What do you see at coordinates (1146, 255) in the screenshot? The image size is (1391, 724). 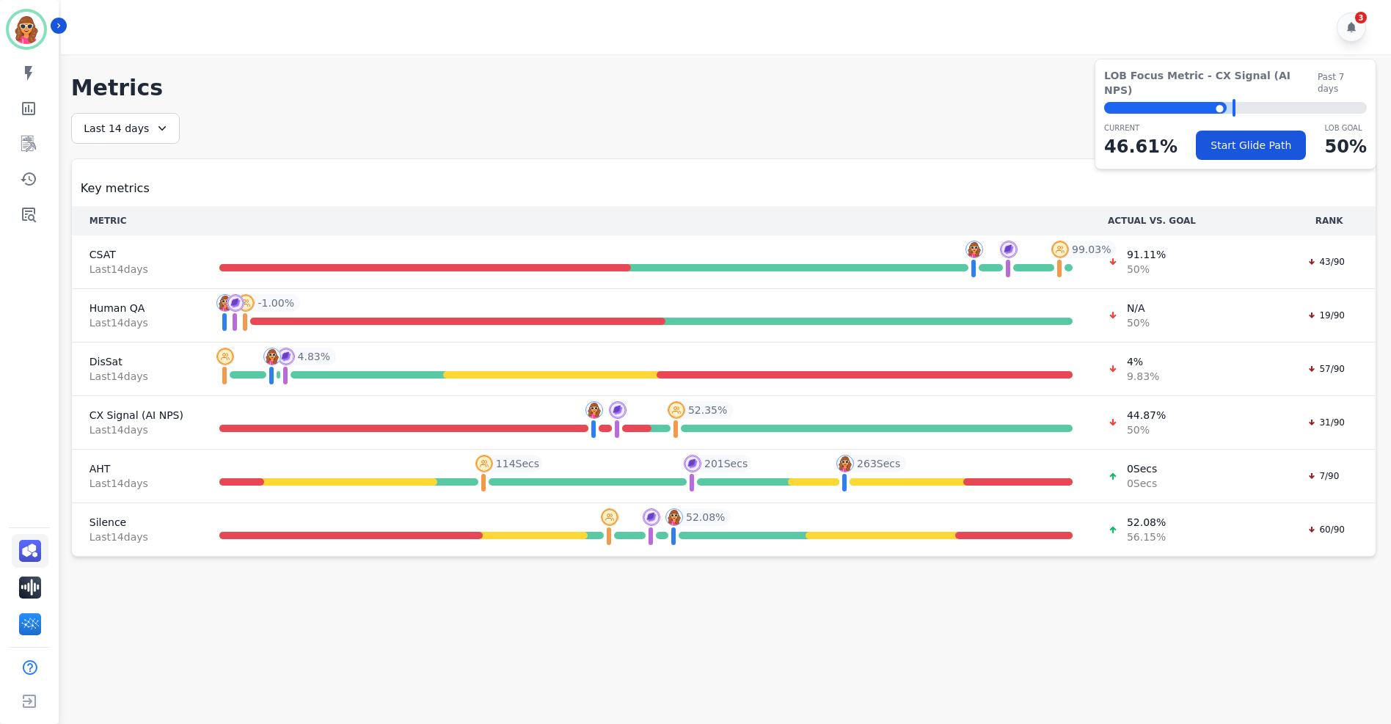 I see `span: 91.11 %` at bounding box center [1146, 255].